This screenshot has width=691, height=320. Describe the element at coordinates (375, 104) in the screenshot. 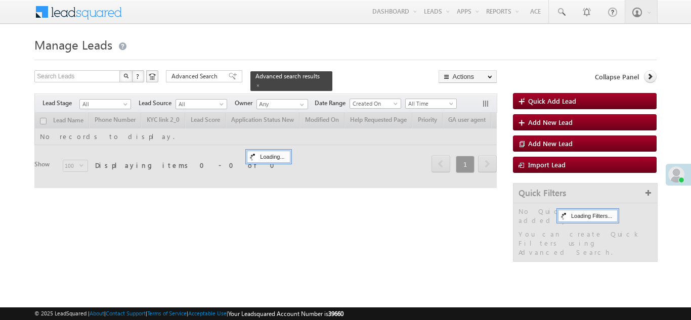

I see `a: Created On` at that location.